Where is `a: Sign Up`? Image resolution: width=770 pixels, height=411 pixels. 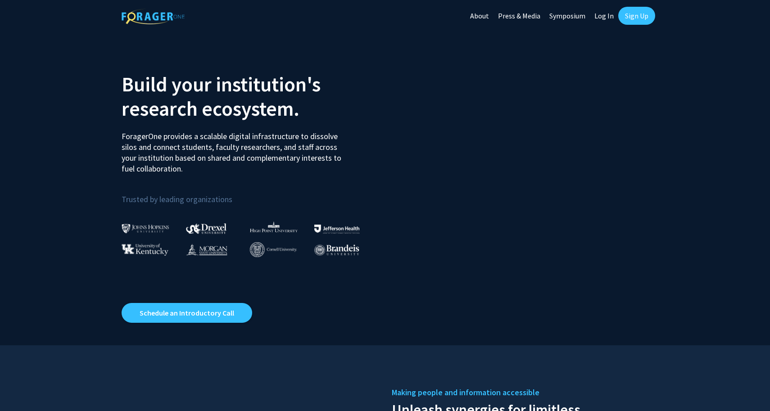
a: Sign Up is located at coordinates (636, 16).